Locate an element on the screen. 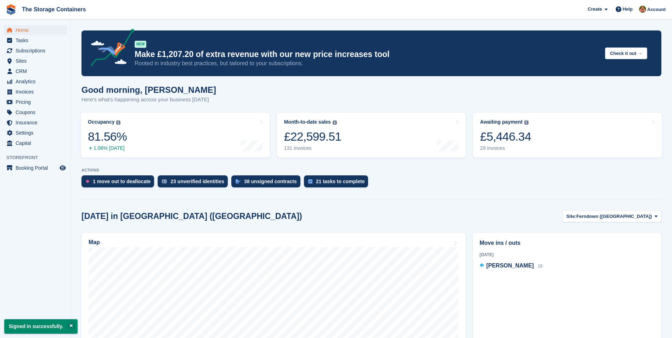 Image resolution: width=672 pixels, height=338 pixels. span: Help is located at coordinates (628, 9).